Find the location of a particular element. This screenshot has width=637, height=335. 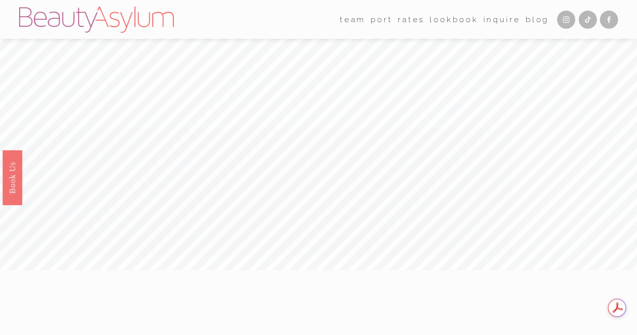

img: Beauty Asylum | Bridal Hair &amp; Makeup Charlotte &amp; Atlanta is located at coordinates (96, 20).